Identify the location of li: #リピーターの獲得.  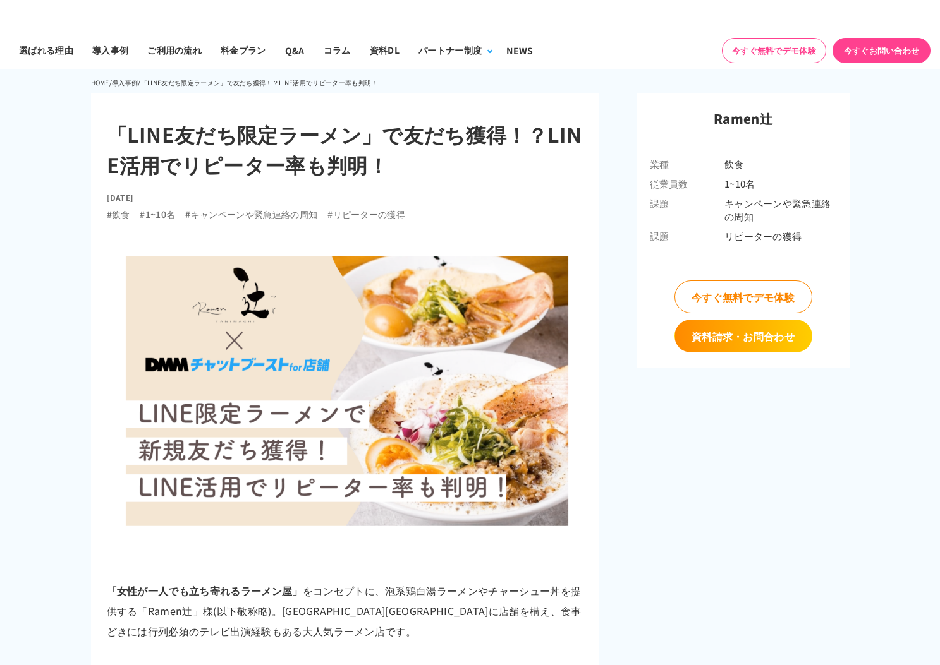
(366, 214).